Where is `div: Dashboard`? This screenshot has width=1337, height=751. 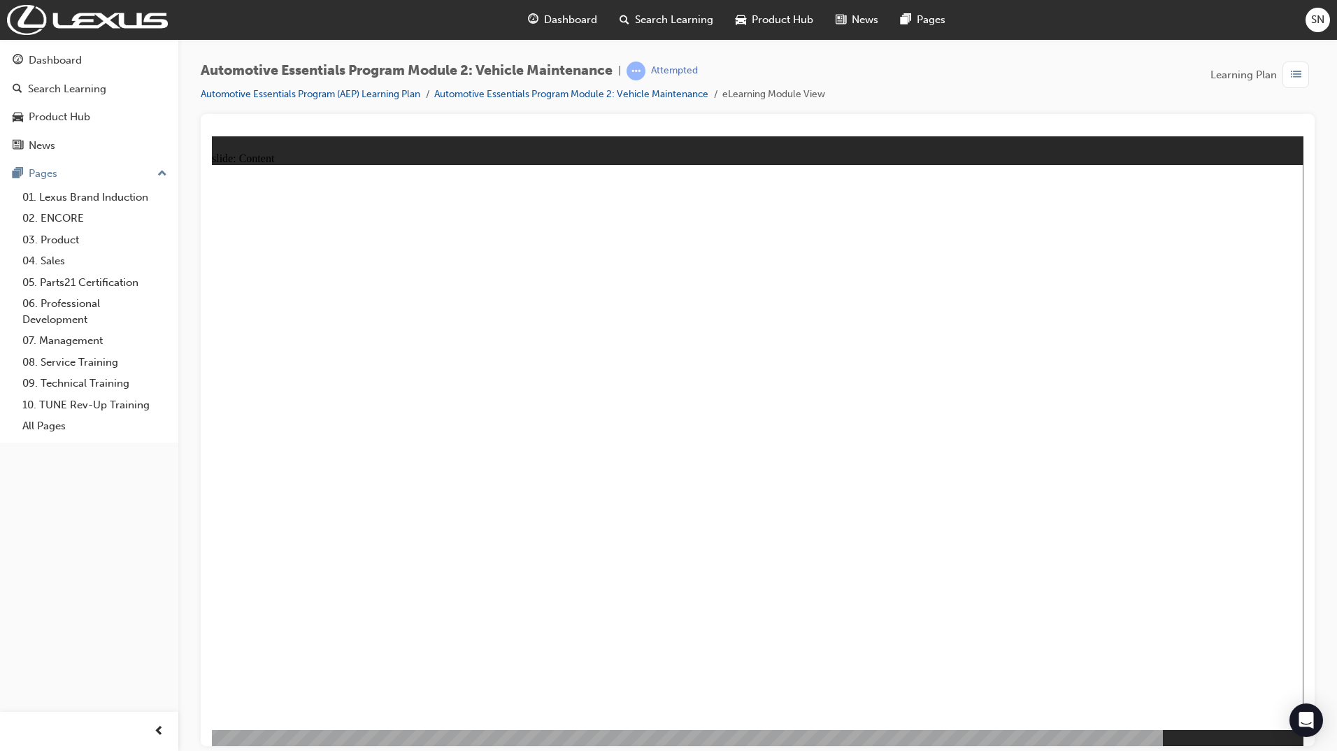
div: Dashboard is located at coordinates (55, 60).